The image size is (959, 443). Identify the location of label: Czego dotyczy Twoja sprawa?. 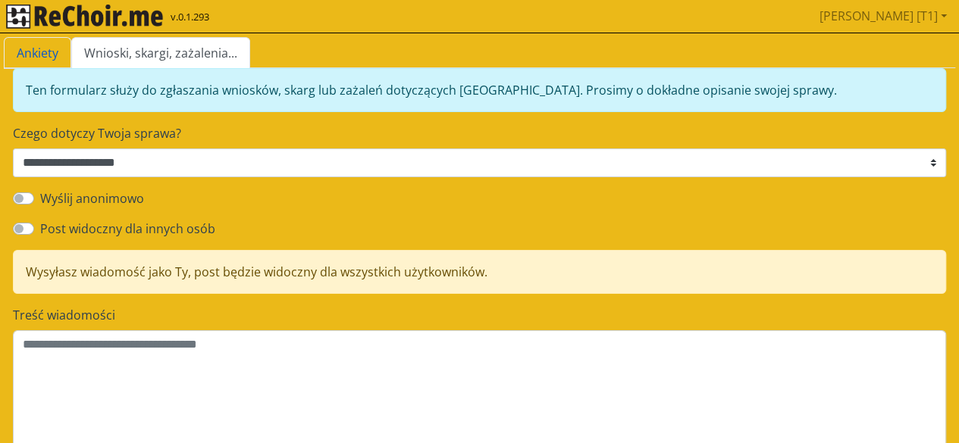
(479, 133).